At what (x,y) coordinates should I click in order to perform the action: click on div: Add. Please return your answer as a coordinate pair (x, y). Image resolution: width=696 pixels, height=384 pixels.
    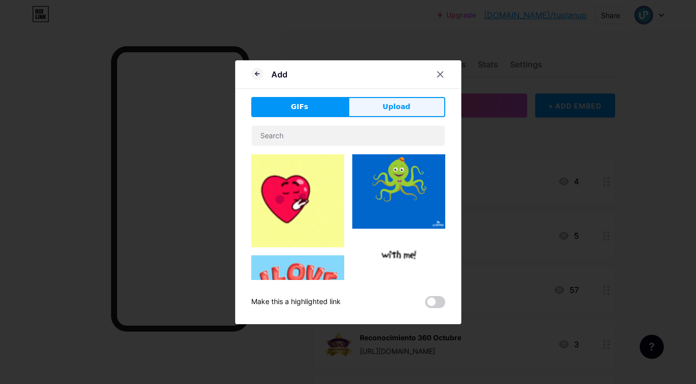
    Looking at the image, I should click on (279, 74).